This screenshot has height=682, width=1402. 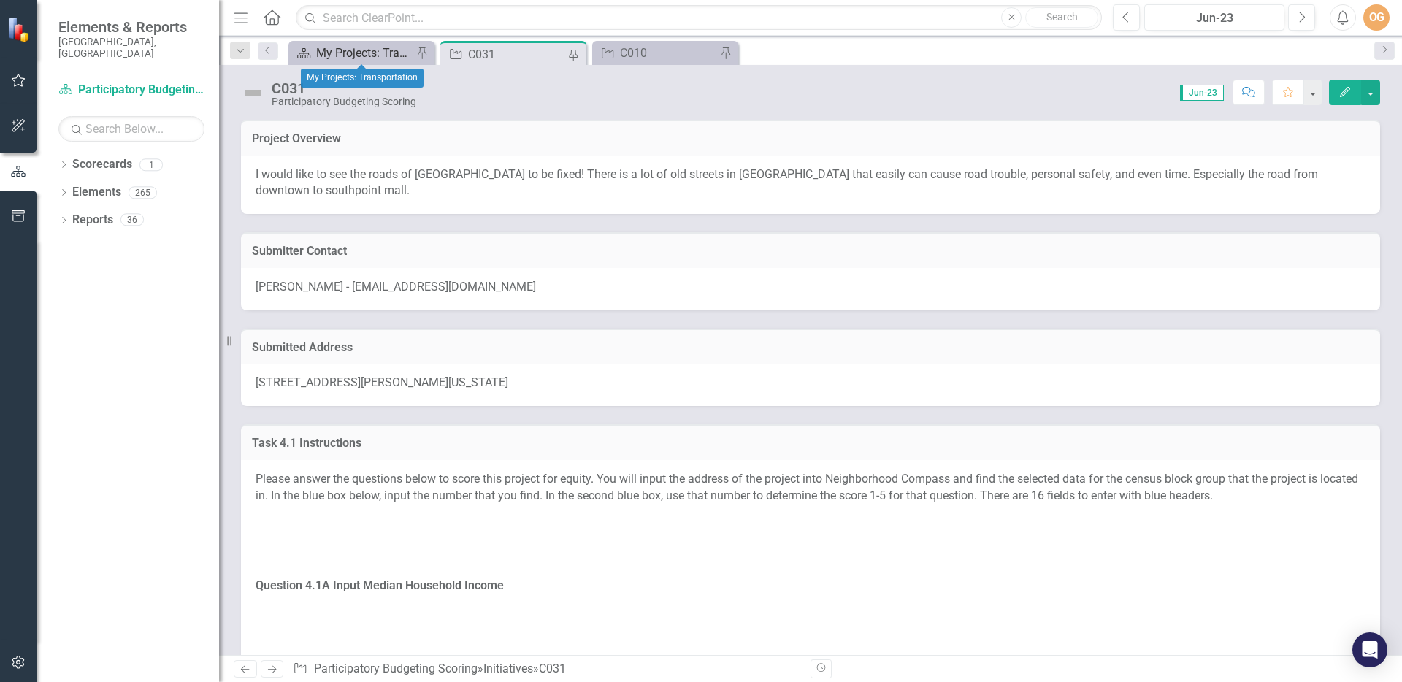 What do you see at coordinates (811, 139) in the screenshot?
I see `h3: Project Overview` at bounding box center [811, 139].